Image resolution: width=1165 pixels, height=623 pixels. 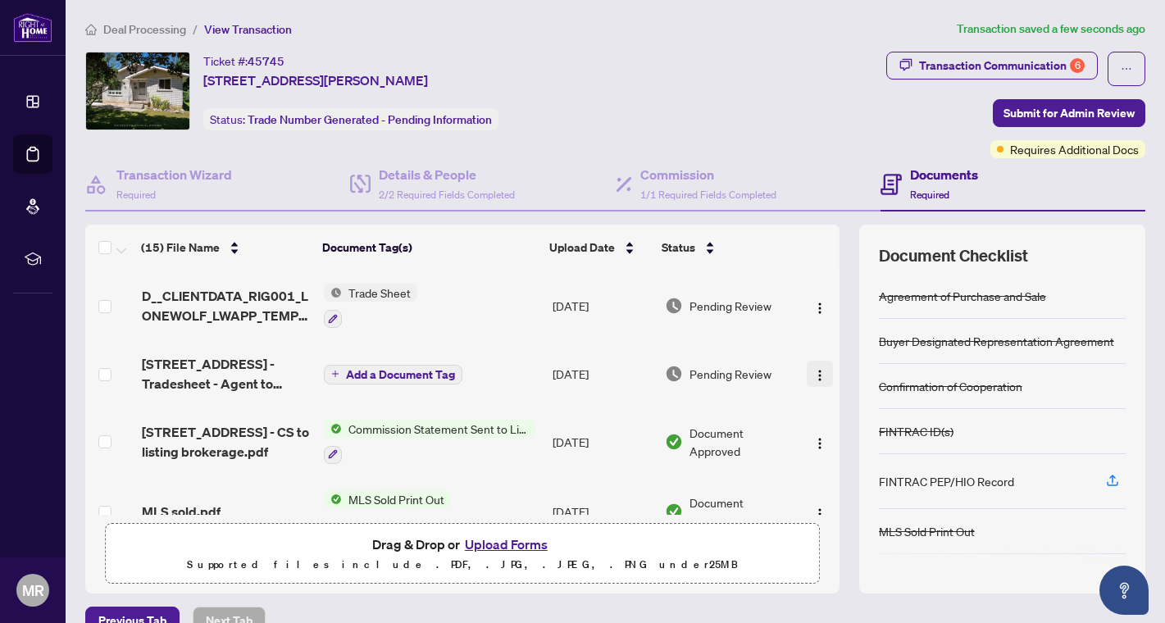 I want to click on button: Status IconTrade Sheet, so click(x=371, y=306).